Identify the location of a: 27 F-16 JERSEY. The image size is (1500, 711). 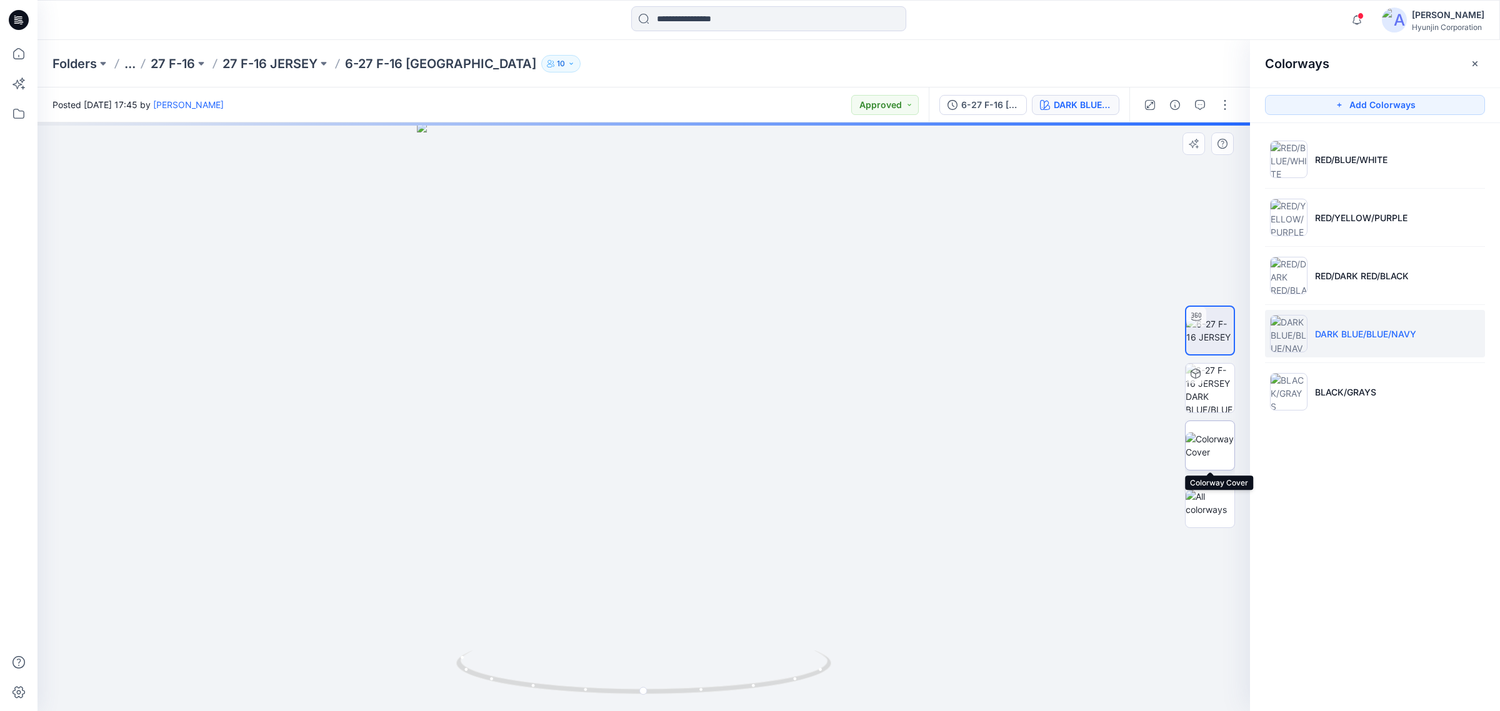
(270, 64).